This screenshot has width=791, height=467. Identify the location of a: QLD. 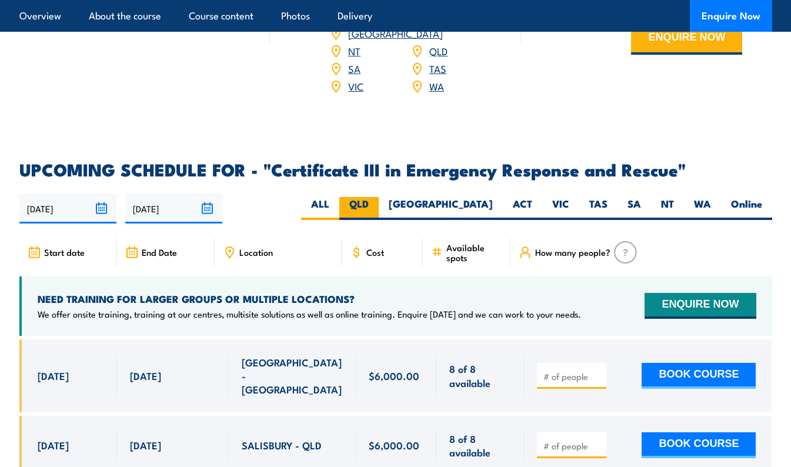
(438, 51).